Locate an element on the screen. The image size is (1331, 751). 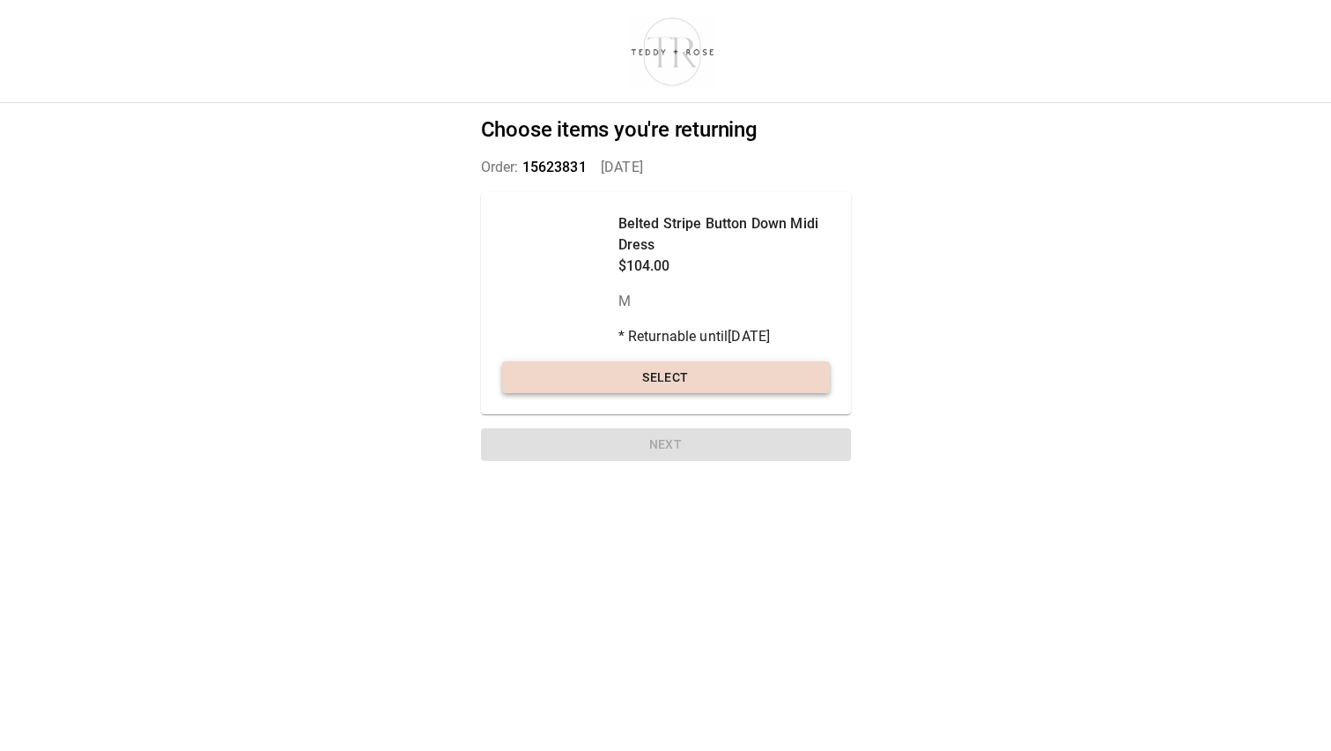
p: $104.00 is located at coordinates (724, 266).